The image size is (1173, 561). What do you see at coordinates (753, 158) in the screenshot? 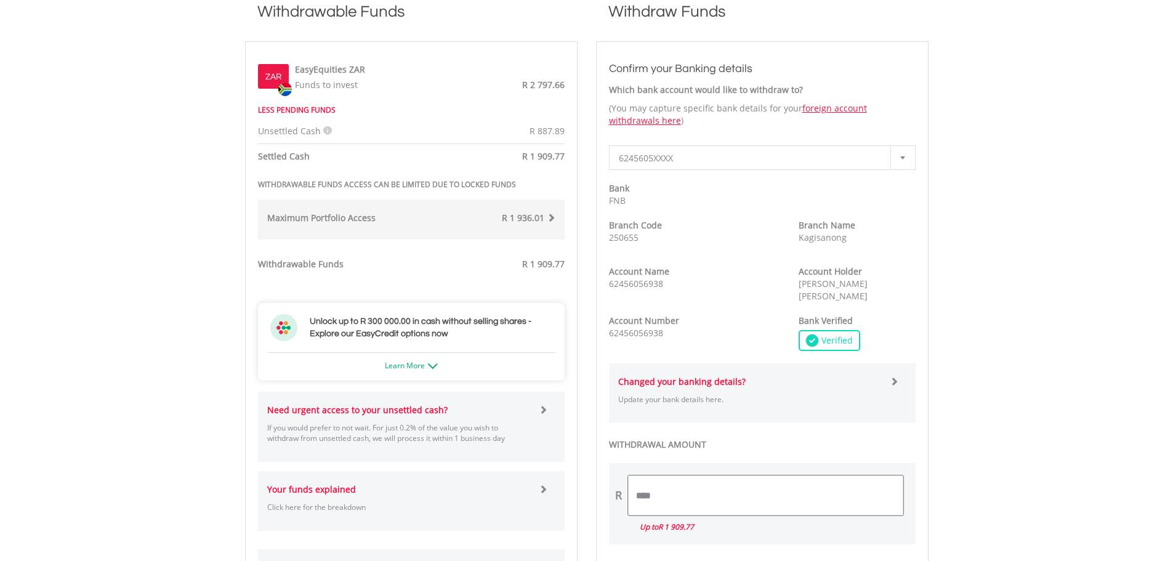
I see `span: 6245605XXXX` at bounding box center [753, 158].